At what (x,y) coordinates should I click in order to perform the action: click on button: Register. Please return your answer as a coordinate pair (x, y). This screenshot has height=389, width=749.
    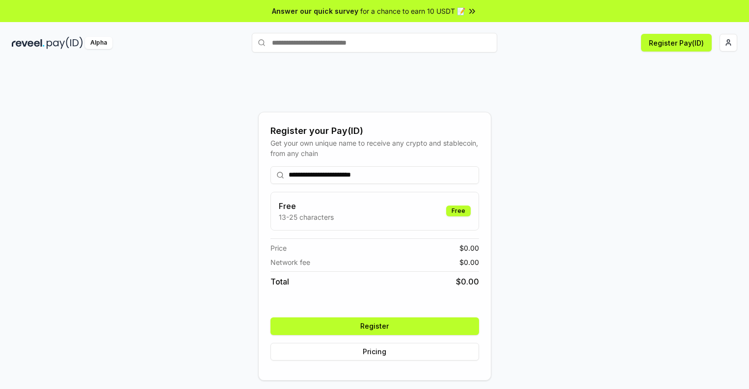
    Looking at the image, I should click on (375, 327).